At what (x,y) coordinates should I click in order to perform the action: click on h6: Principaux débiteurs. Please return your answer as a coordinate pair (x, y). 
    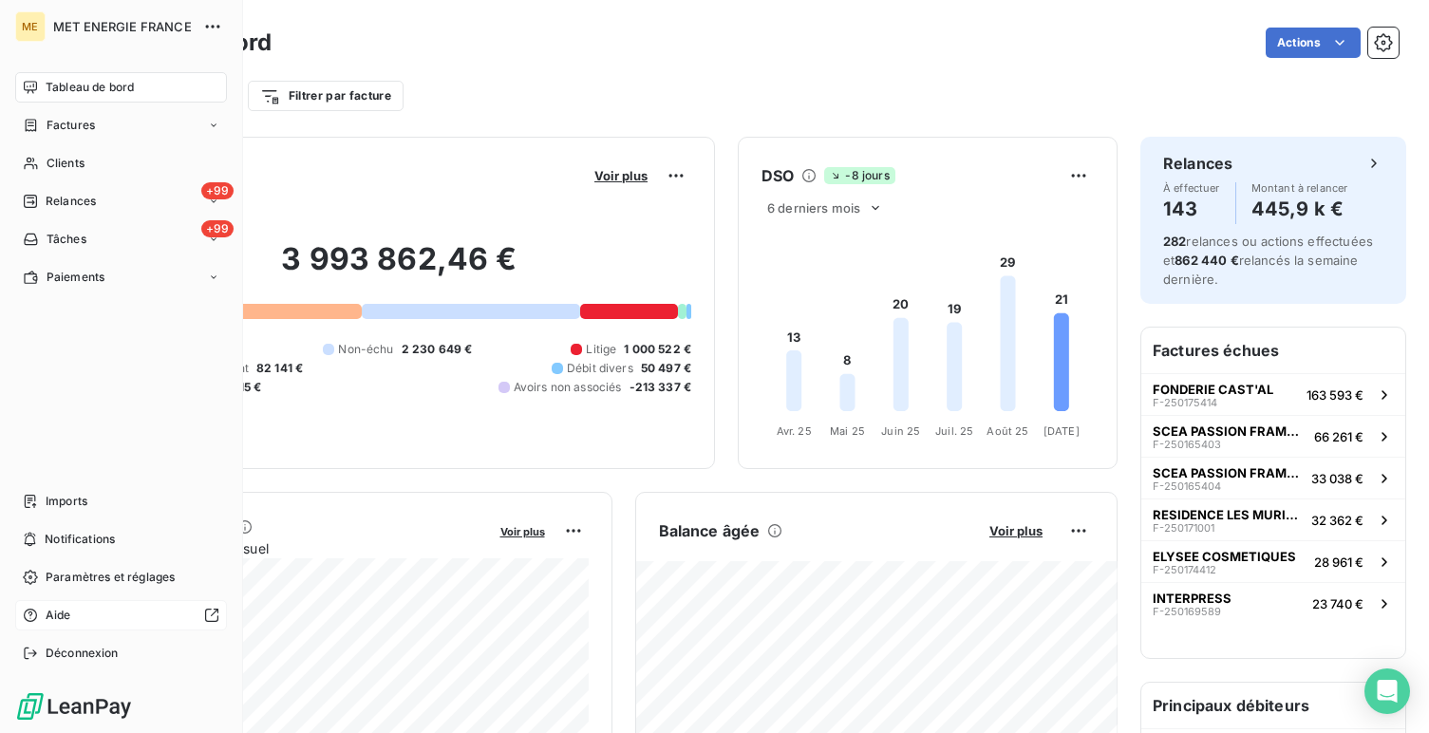
    Looking at the image, I should click on (1274, 706).